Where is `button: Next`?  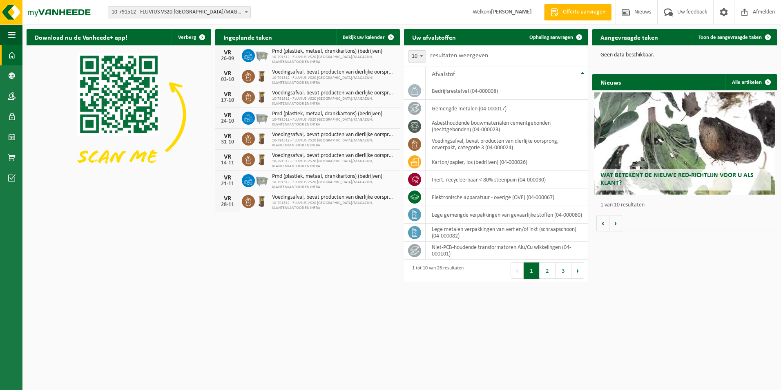
button: Next is located at coordinates (578, 270).